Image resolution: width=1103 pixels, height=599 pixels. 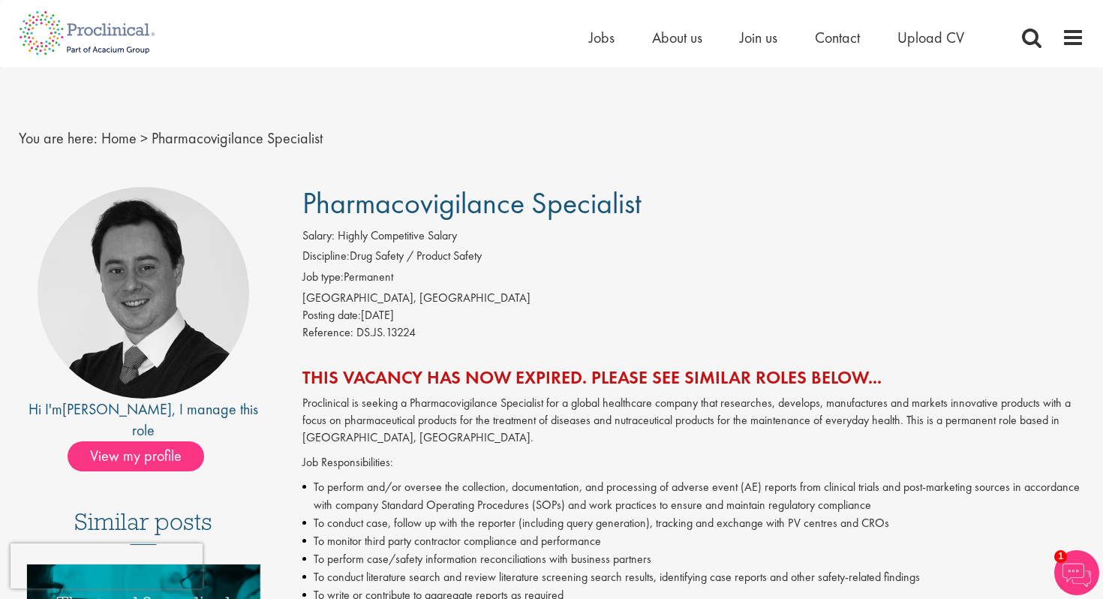 What do you see at coordinates (143, 419) in the screenshot?
I see `div: Hi I'm , I manage this role` at bounding box center [143, 419].